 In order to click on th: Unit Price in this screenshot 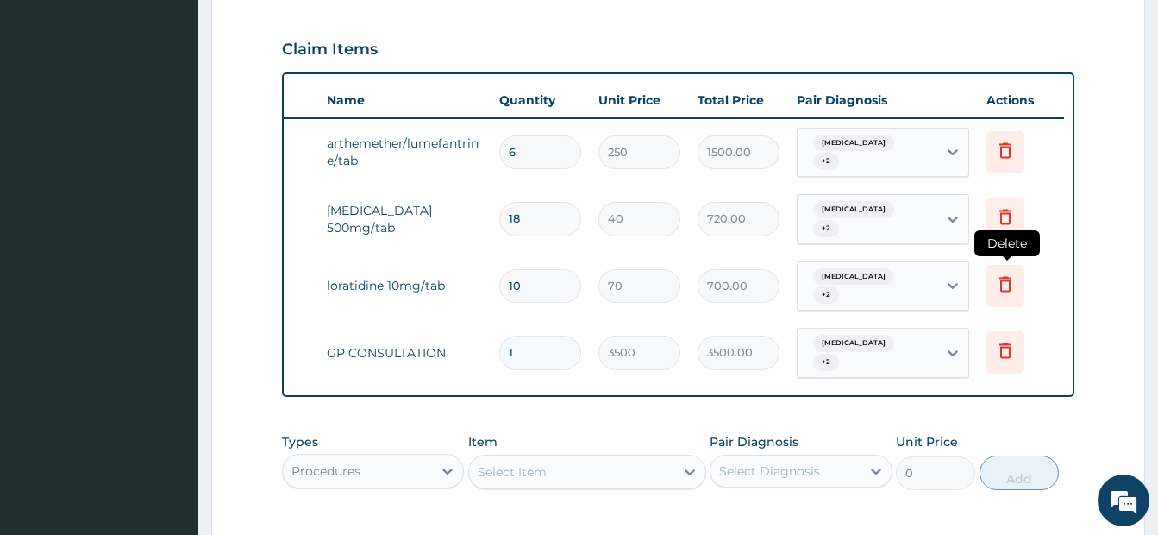, I will do `click(639, 100)`.